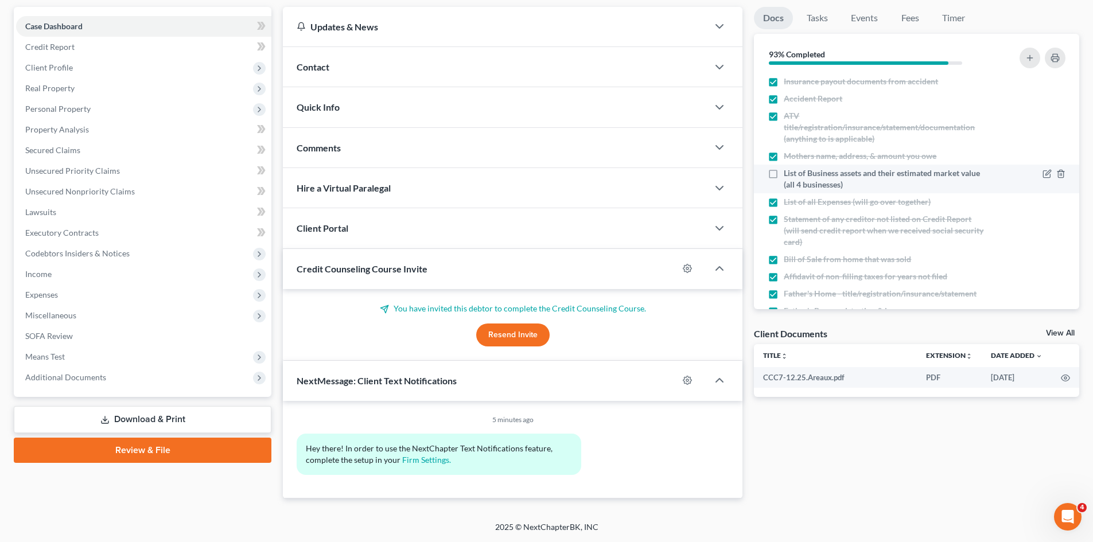  What do you see at coordinates (791, 333) in the screenshot?
I see `div: Client Documents` at bounding box center [791, 333].